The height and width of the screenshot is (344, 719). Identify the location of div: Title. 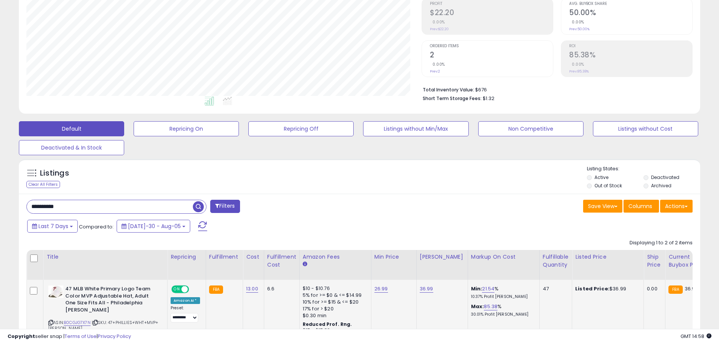
(105, 257).